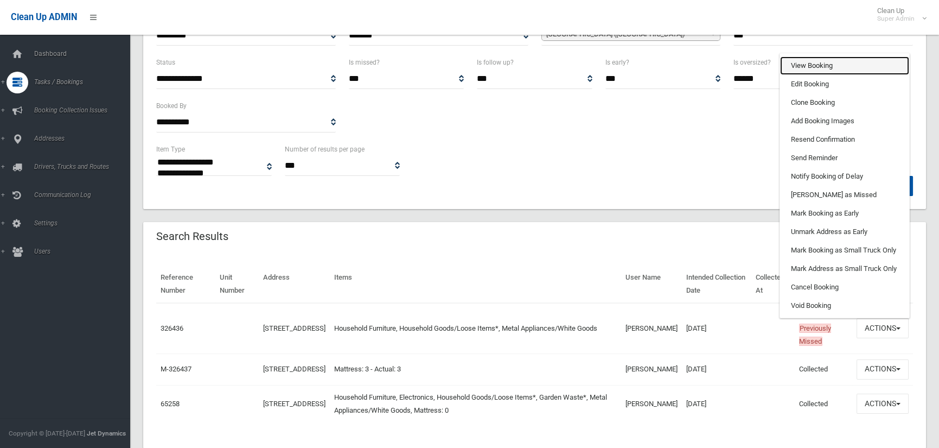 The width and height of the screenshot is (939, 448). I want to click on span: Drivers, Trucks and Routes, so click(85, 167).